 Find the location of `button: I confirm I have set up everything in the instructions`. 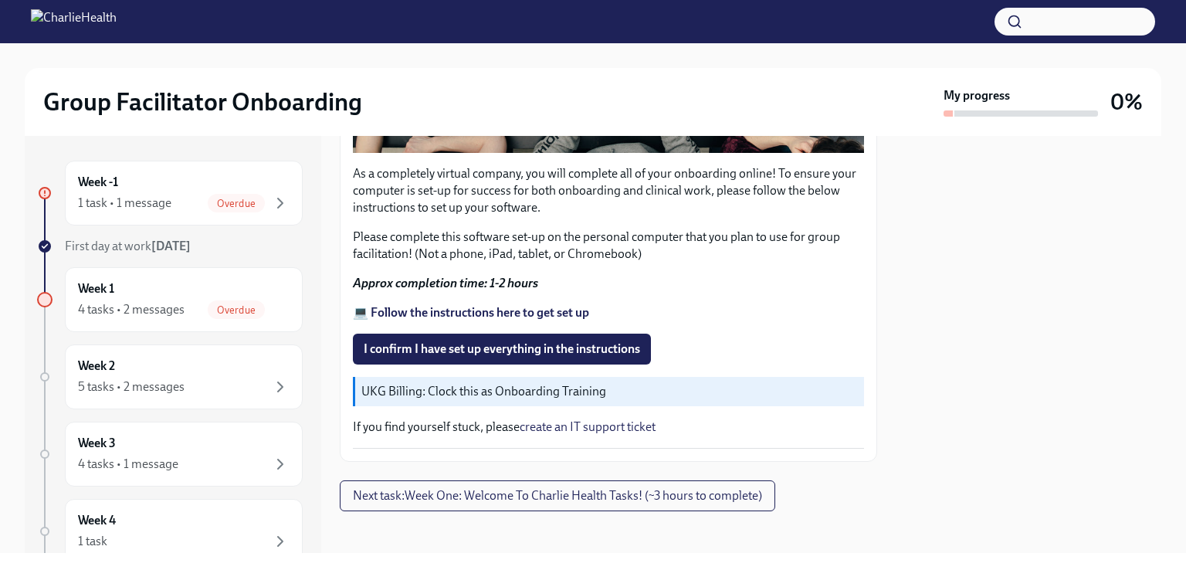

button: I confirm I have set up everything in the instructions is located at coordinates (502, 349).